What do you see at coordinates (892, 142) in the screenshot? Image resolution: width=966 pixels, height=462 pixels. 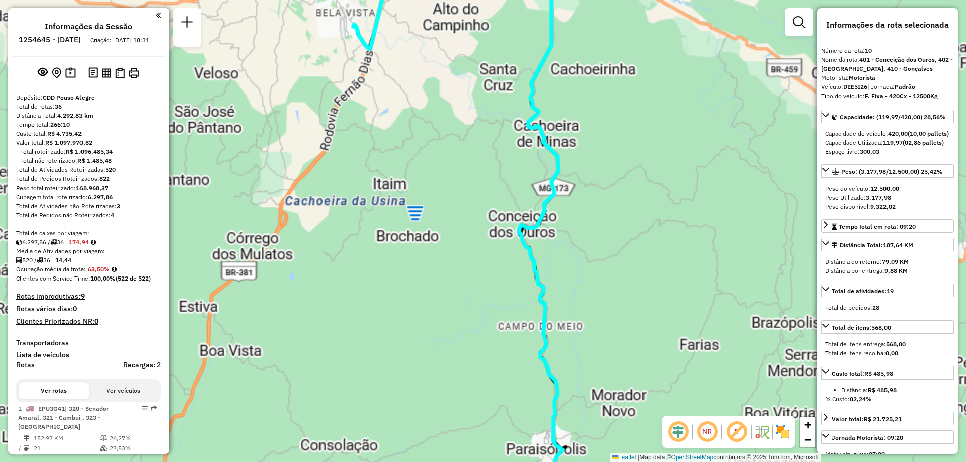 I see `strong: 119,97` at bounding box center [892, 142].